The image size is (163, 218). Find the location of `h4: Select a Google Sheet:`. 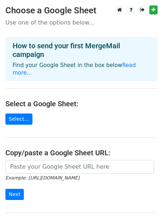

h4: Select a Google Sheet: is located at coordinates (81, 104).